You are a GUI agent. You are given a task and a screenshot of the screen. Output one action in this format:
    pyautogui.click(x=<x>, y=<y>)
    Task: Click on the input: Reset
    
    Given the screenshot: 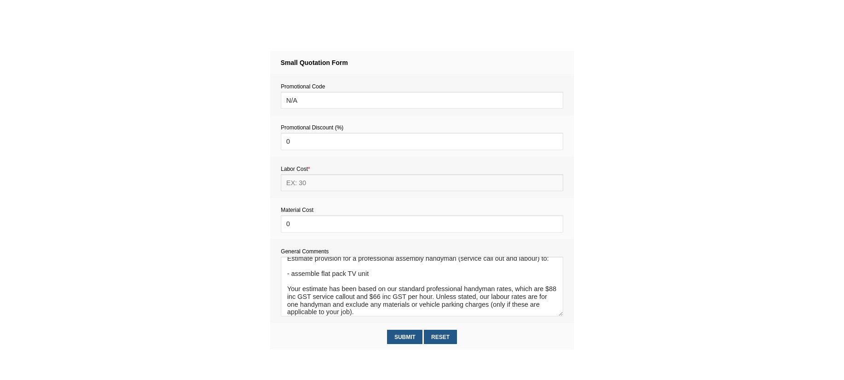 What is the action you would take?
    pyautogui.click(x=440, y=336)
    